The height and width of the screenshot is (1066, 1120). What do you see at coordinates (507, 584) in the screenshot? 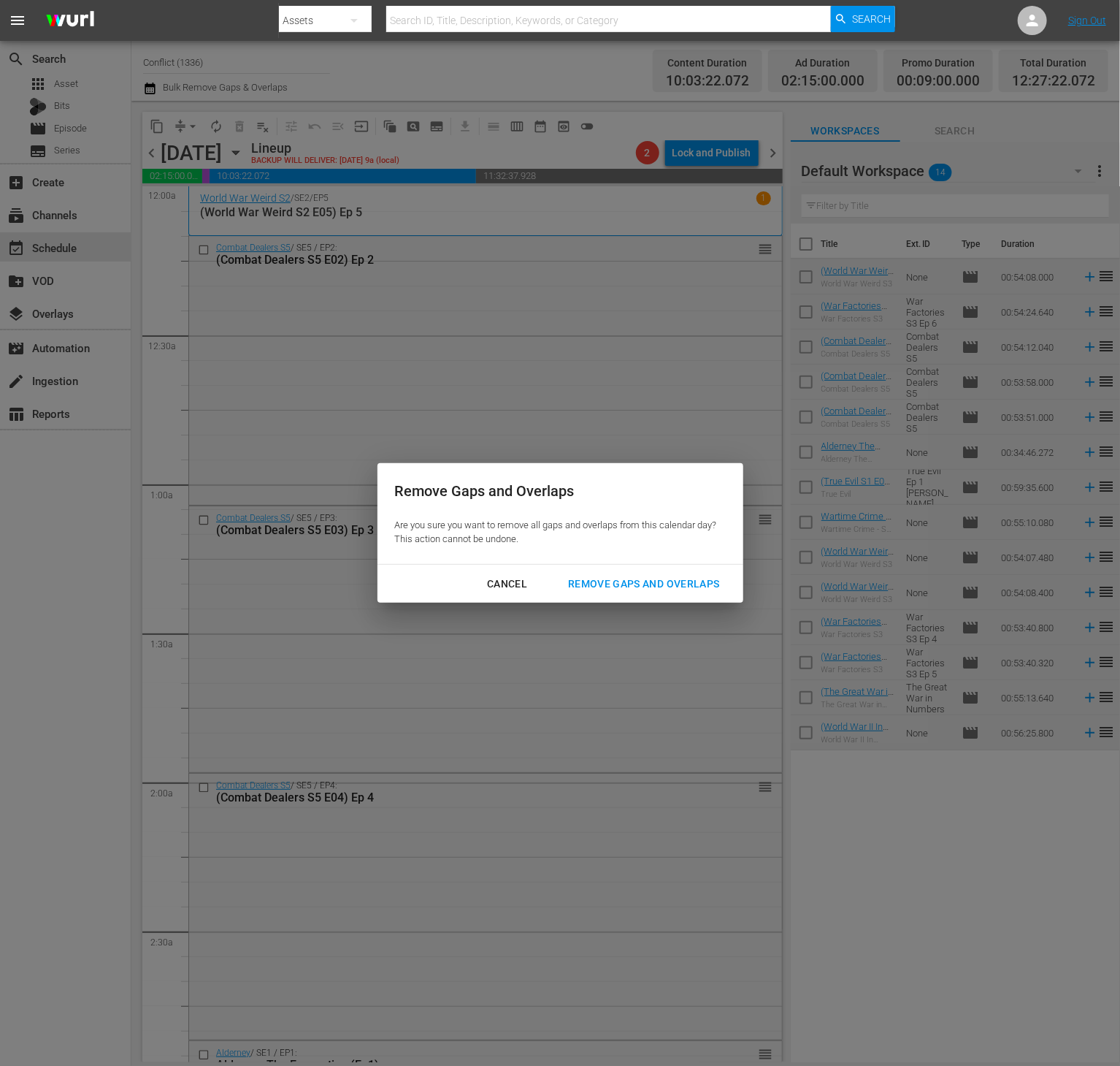
I see `div: Cancel` at bounding box center [507, 584].